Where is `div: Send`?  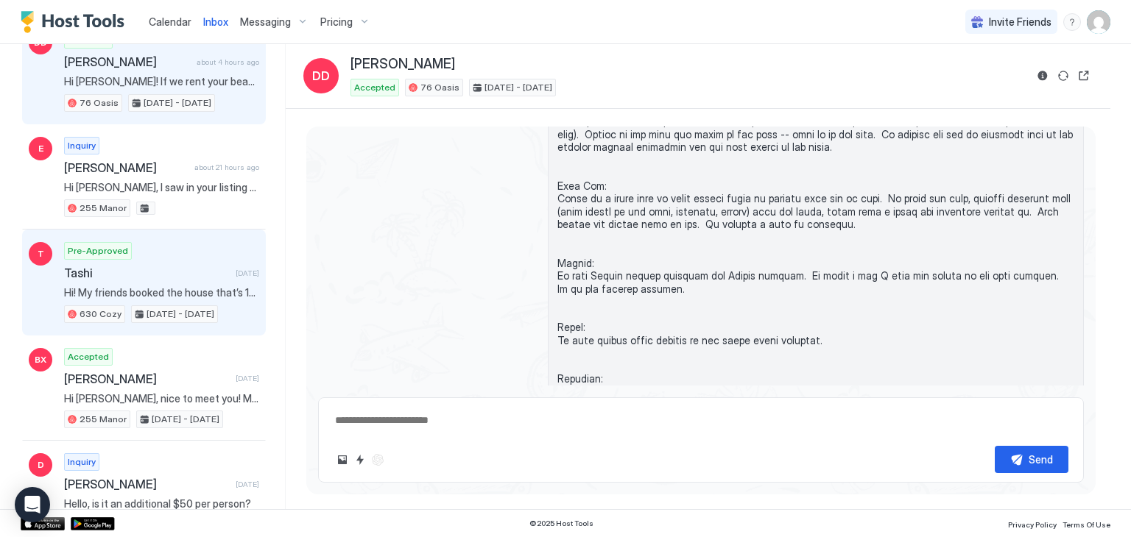
div: Send is located at coordinates (1040, 459).